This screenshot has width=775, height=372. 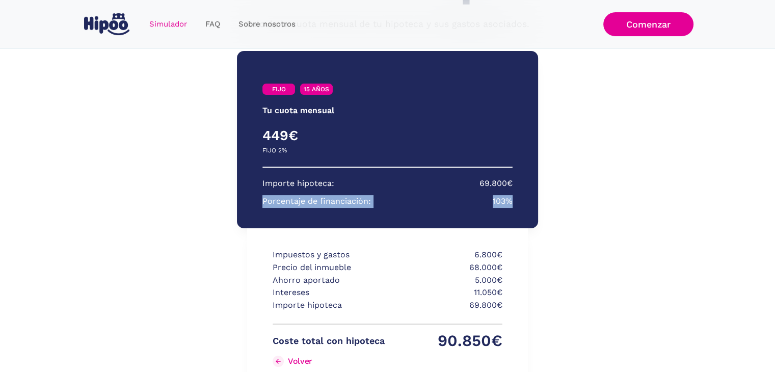 What do you see at coordinates (329, 341) in the screenshot?
I see `p: Coste total con hipoteca` at bounding box center [329, 341].